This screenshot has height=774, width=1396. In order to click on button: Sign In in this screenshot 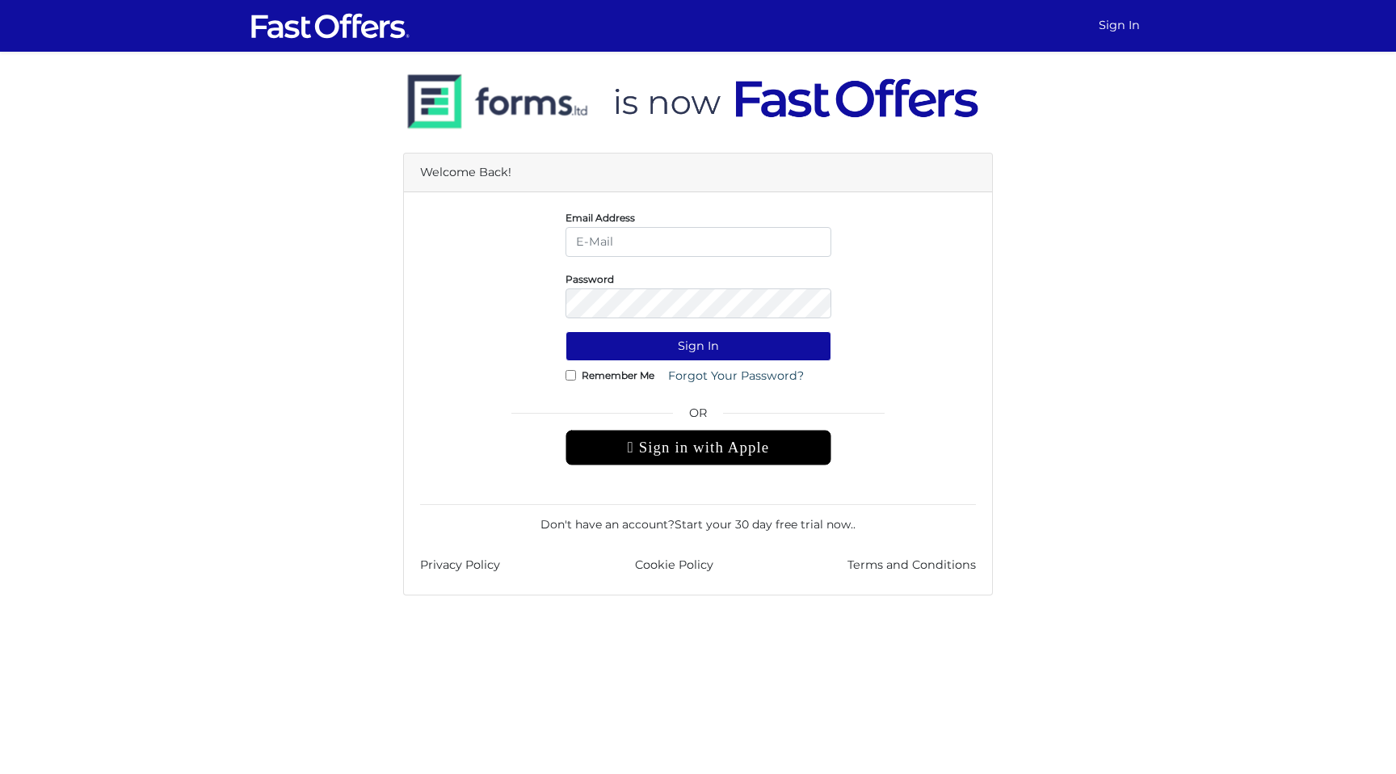, I will do `click(698, 346)`.